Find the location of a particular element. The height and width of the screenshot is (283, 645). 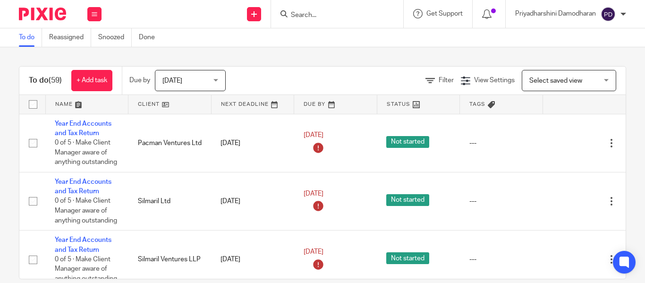

a: To do is located at coordinates (30, 37).